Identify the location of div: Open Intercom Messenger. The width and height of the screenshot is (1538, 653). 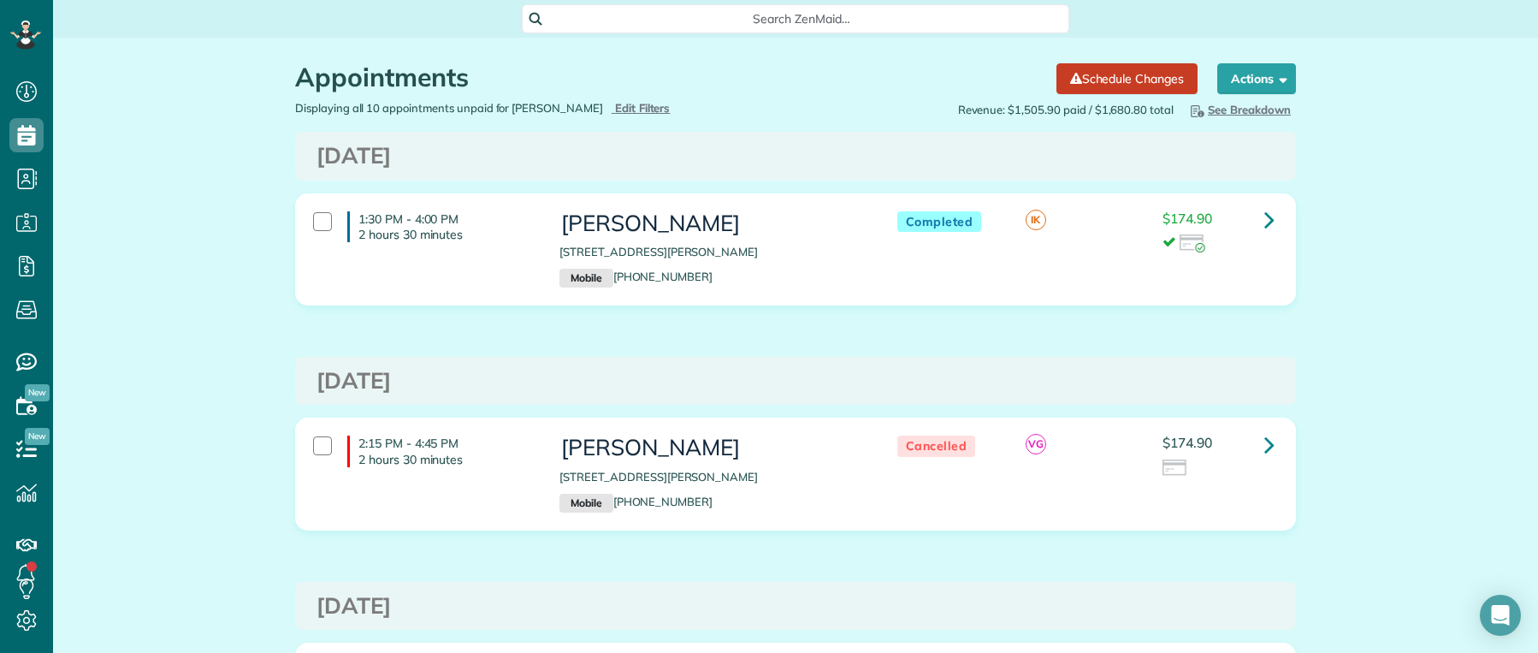
(1500, 615).